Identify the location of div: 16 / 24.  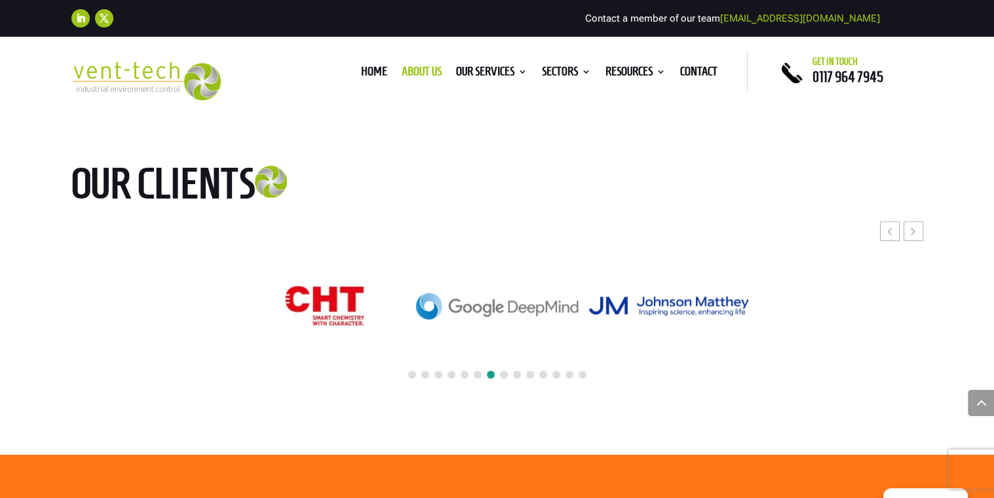
(840, 306).